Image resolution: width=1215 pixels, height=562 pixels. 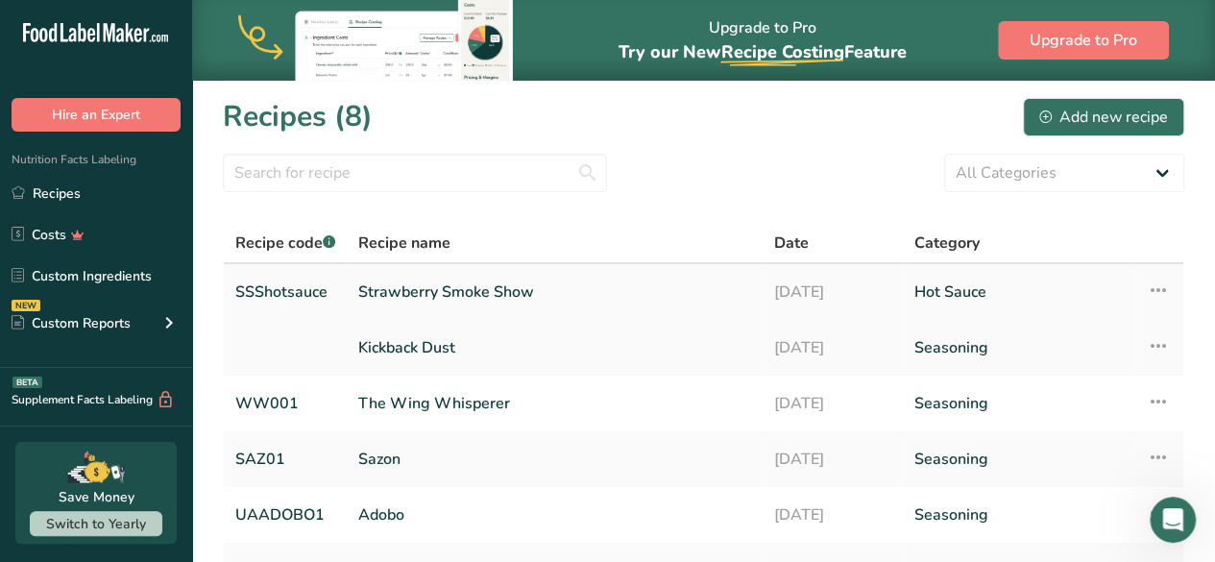 What do you see at coordinates (1019, 292) in the screenshot?
I see `a: Hot Sauce` at bounding box center [1019, 292].